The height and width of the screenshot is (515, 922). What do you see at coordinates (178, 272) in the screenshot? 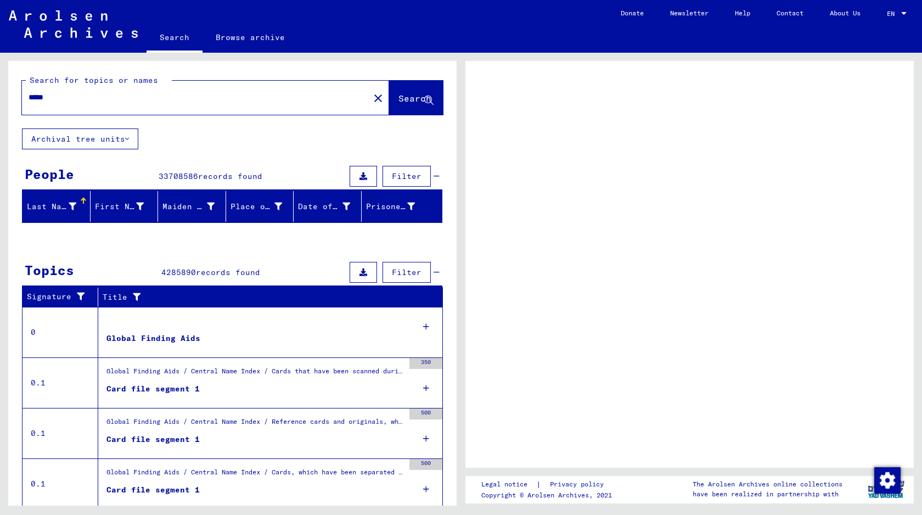
I see `span: 4285890` at bounding box center [178, 272].